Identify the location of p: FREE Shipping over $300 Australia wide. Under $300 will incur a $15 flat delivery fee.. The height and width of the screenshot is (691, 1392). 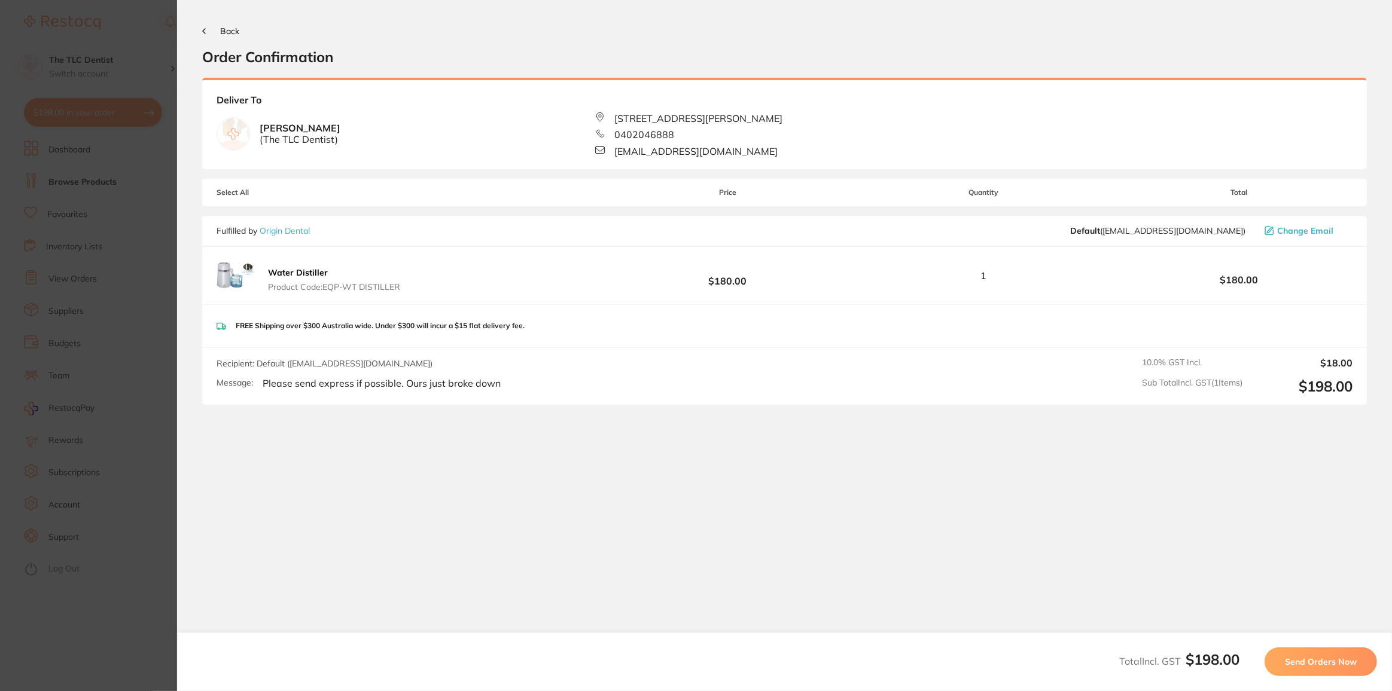
(380, 326).